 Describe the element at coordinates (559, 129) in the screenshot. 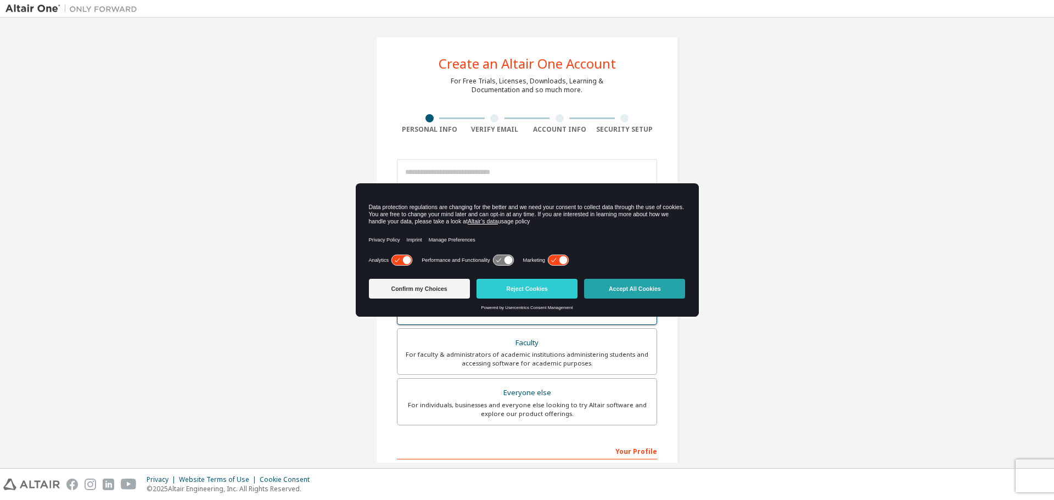

I see `div: Account Info` at that location.